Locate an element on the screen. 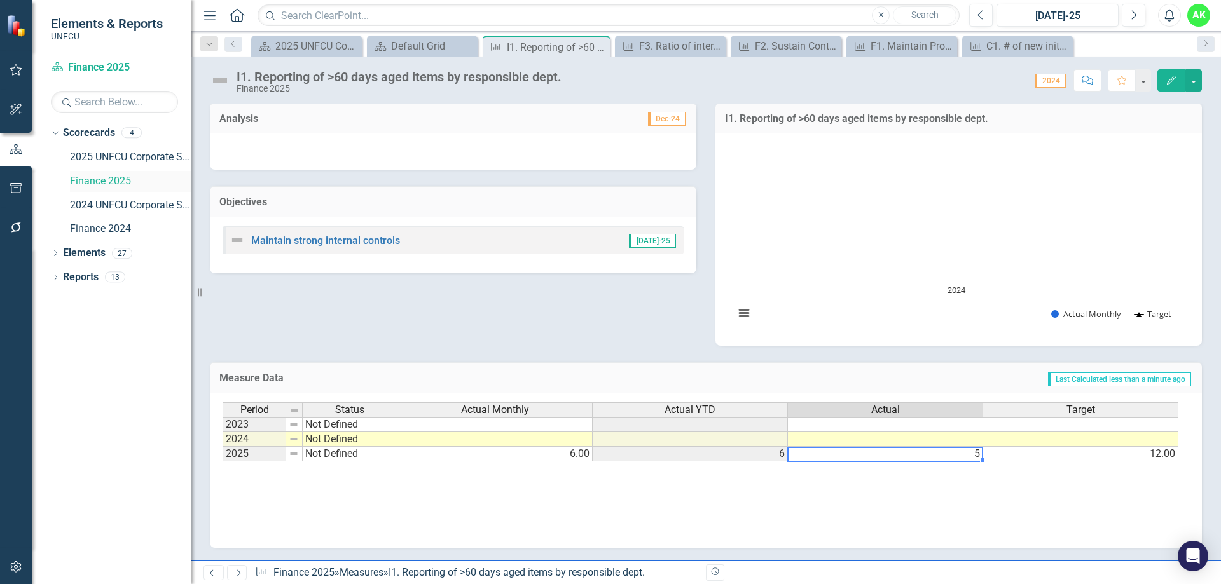 This screenshot has height=584, width=1221. td: 2024 is located at coordinates (254, 439).